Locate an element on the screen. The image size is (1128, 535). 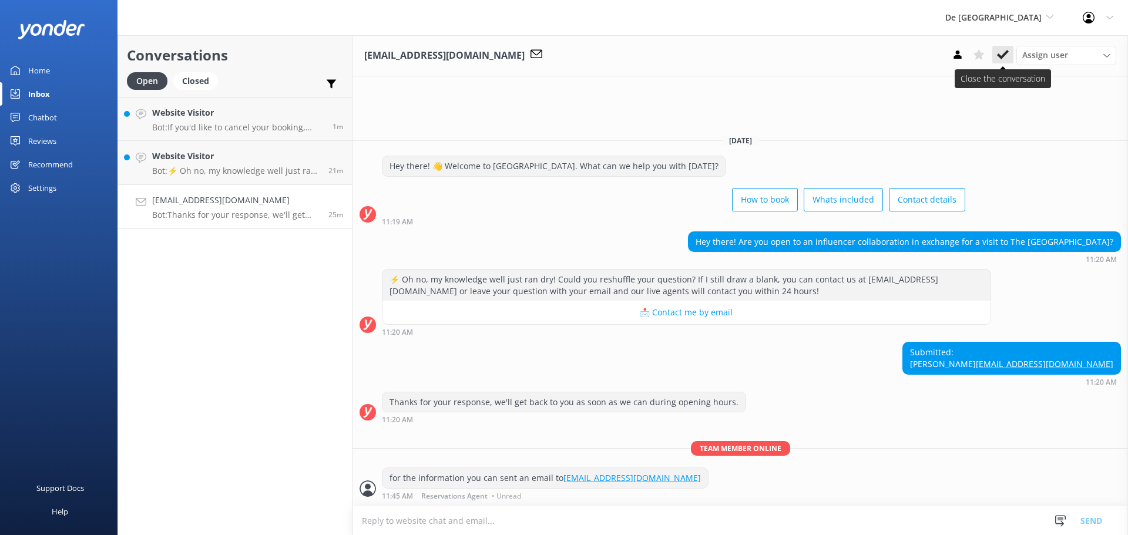
button: Whats included is located at coordinates (843, 200).